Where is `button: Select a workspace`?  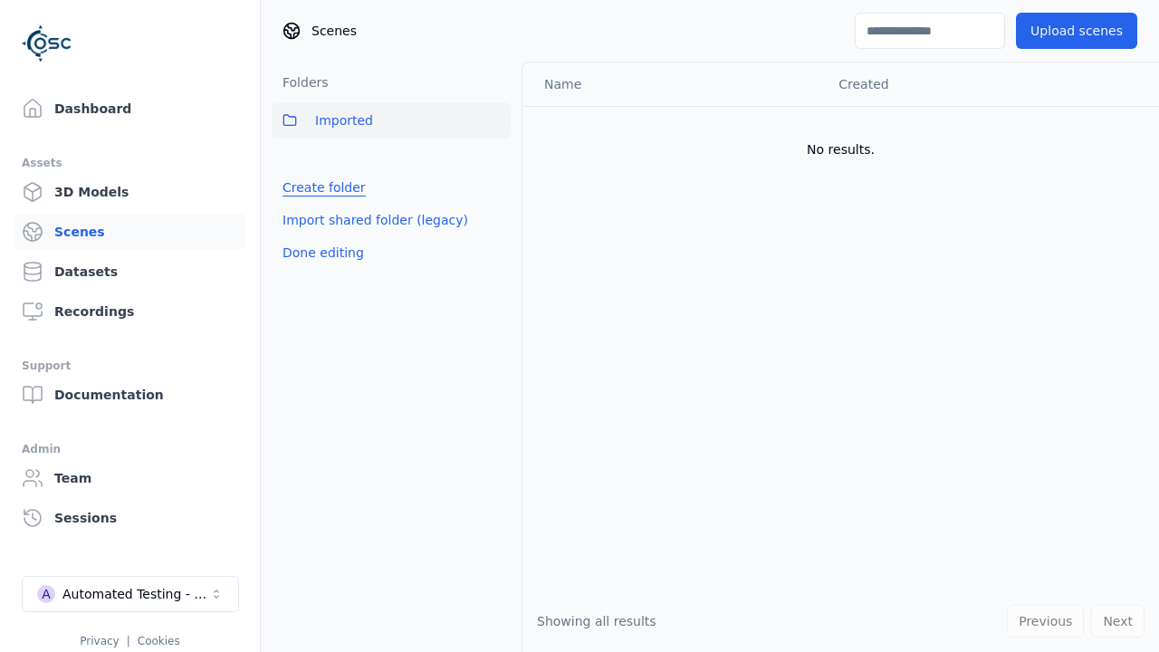 button: Select a workspace is located at coordinates (130, 594).